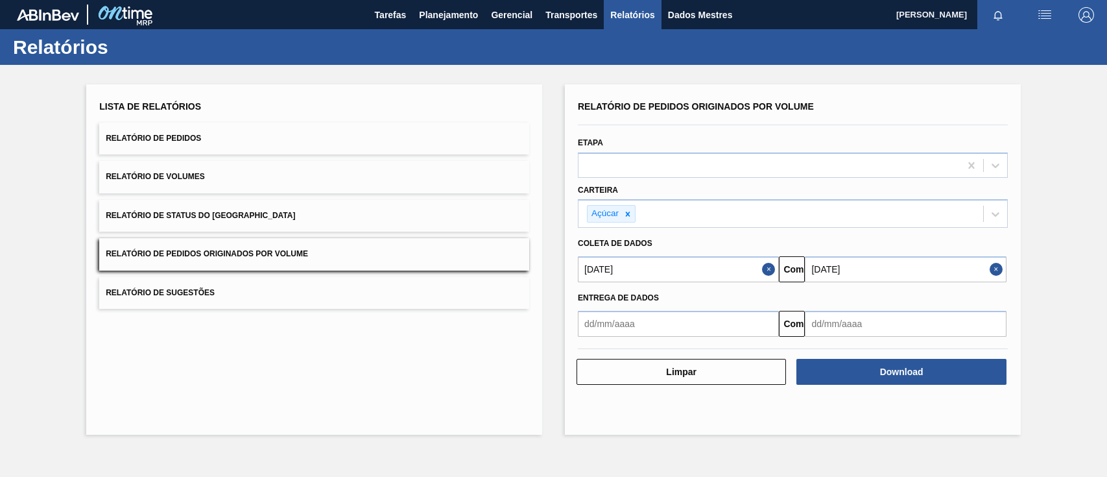  Describe the element at coordinates (160, 293) in the screenshot. I see `font: Relatório de Sugestões` at that location.